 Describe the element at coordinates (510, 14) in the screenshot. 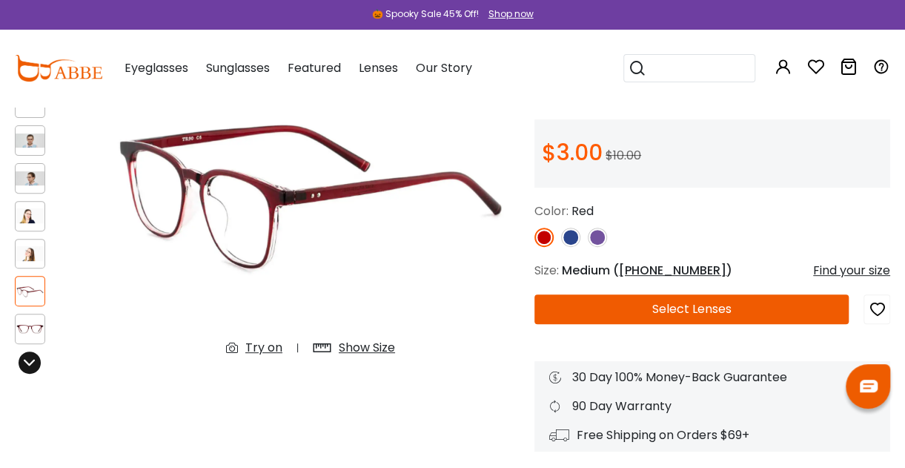

I see `div: Shop now` at that location.